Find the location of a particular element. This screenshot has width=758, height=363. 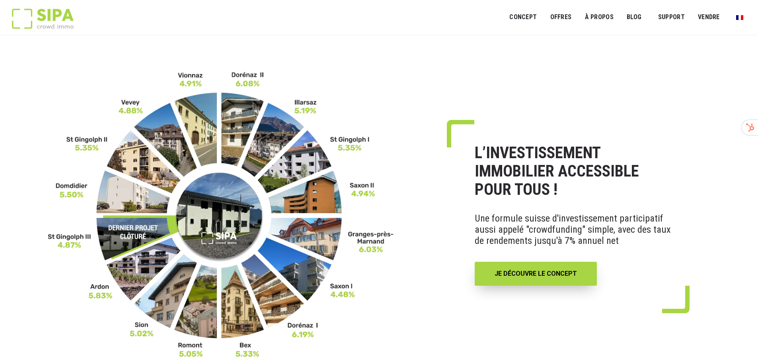

a: Passer à is located at coordinates (740, 17).